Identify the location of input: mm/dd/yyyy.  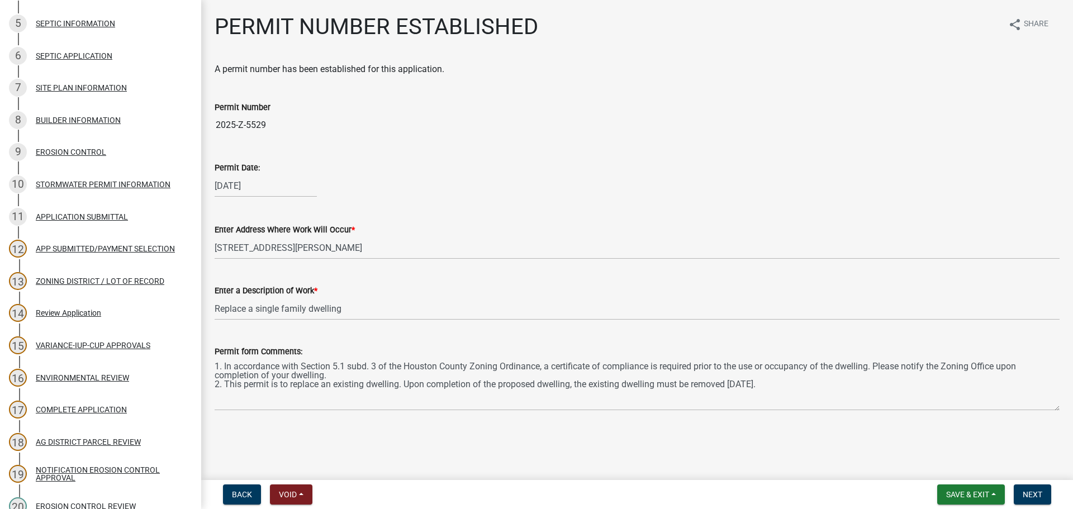
(265, 185).